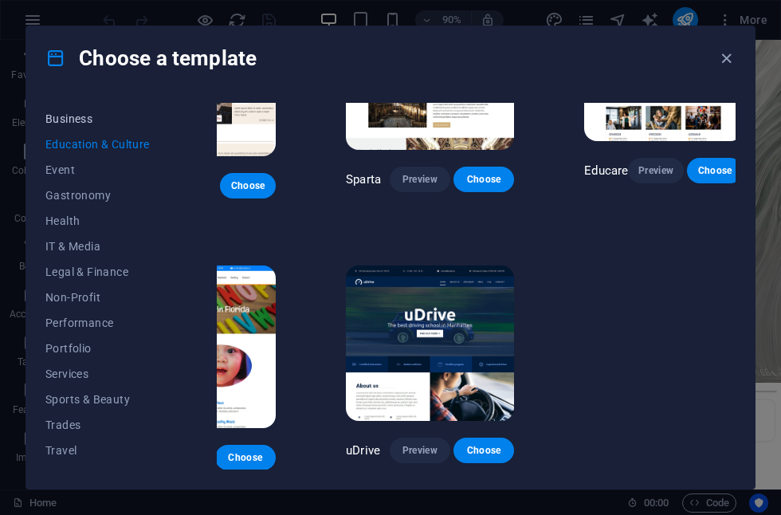 The width and height of the screenshot is (781, 515). Describe the element at coordinates (97, 348) in the screenshot. I see `button: Portfolio` at that location.